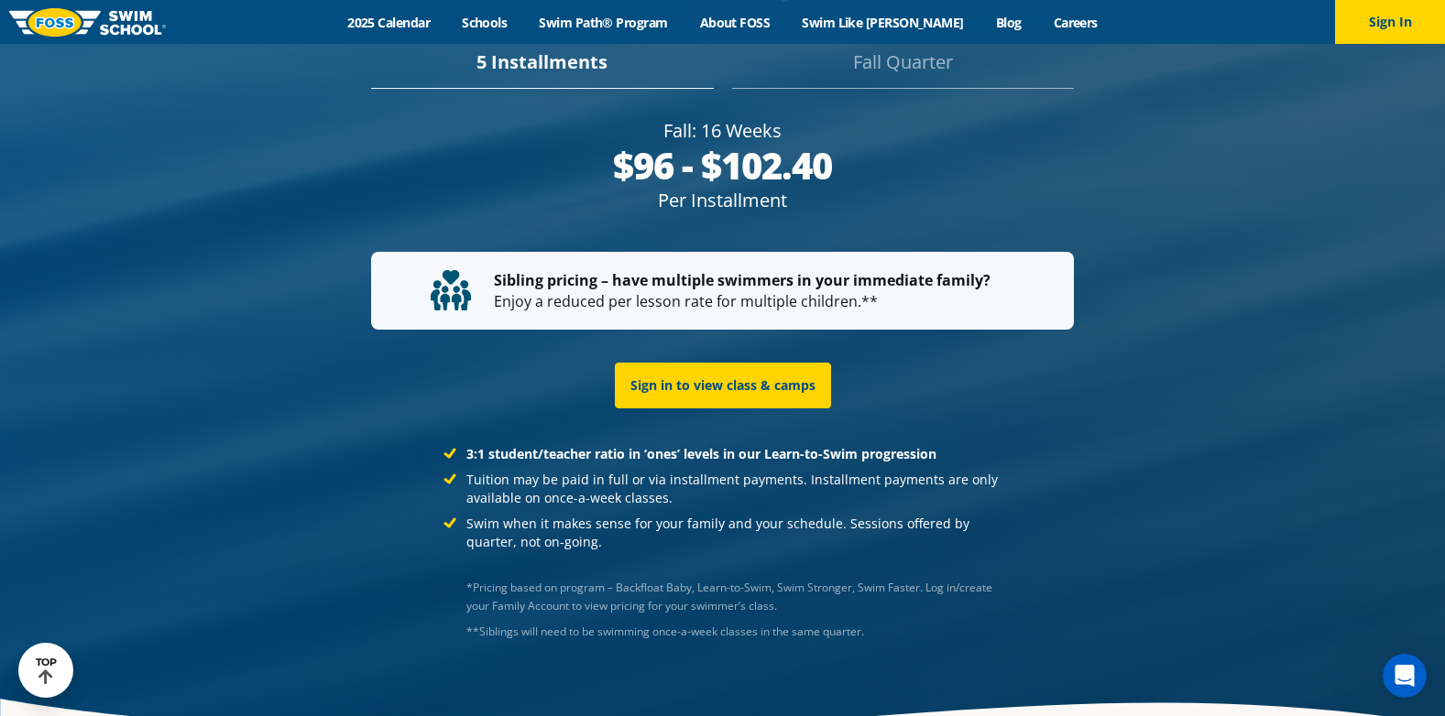 Image resolution: width=1445 pixels, height=716 pixels. Describe the element at coordinates (722, 201) in the screenshot. I see `div: Per Installment` at that location.